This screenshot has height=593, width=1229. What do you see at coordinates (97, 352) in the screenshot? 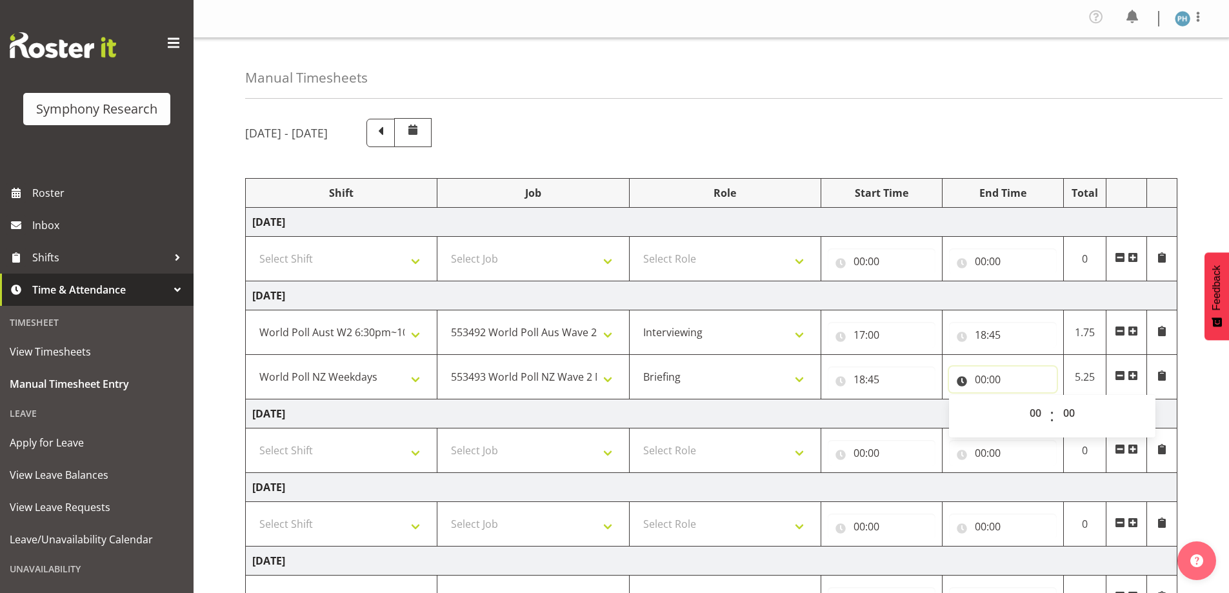
I see `a: View Timesheets` at bounding box center [97, 352].